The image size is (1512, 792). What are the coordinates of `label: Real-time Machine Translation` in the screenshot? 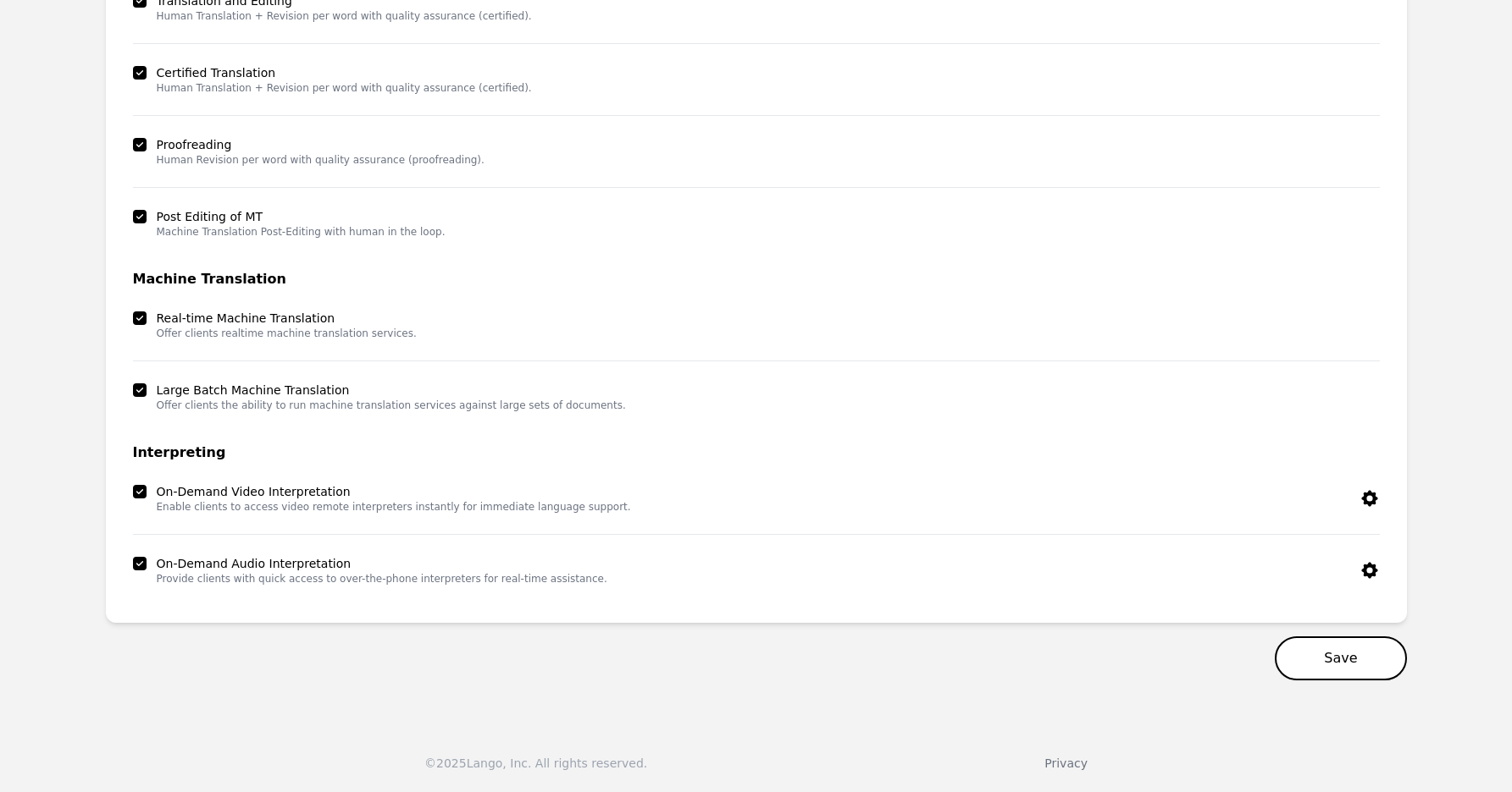 It's located at (286, 319).